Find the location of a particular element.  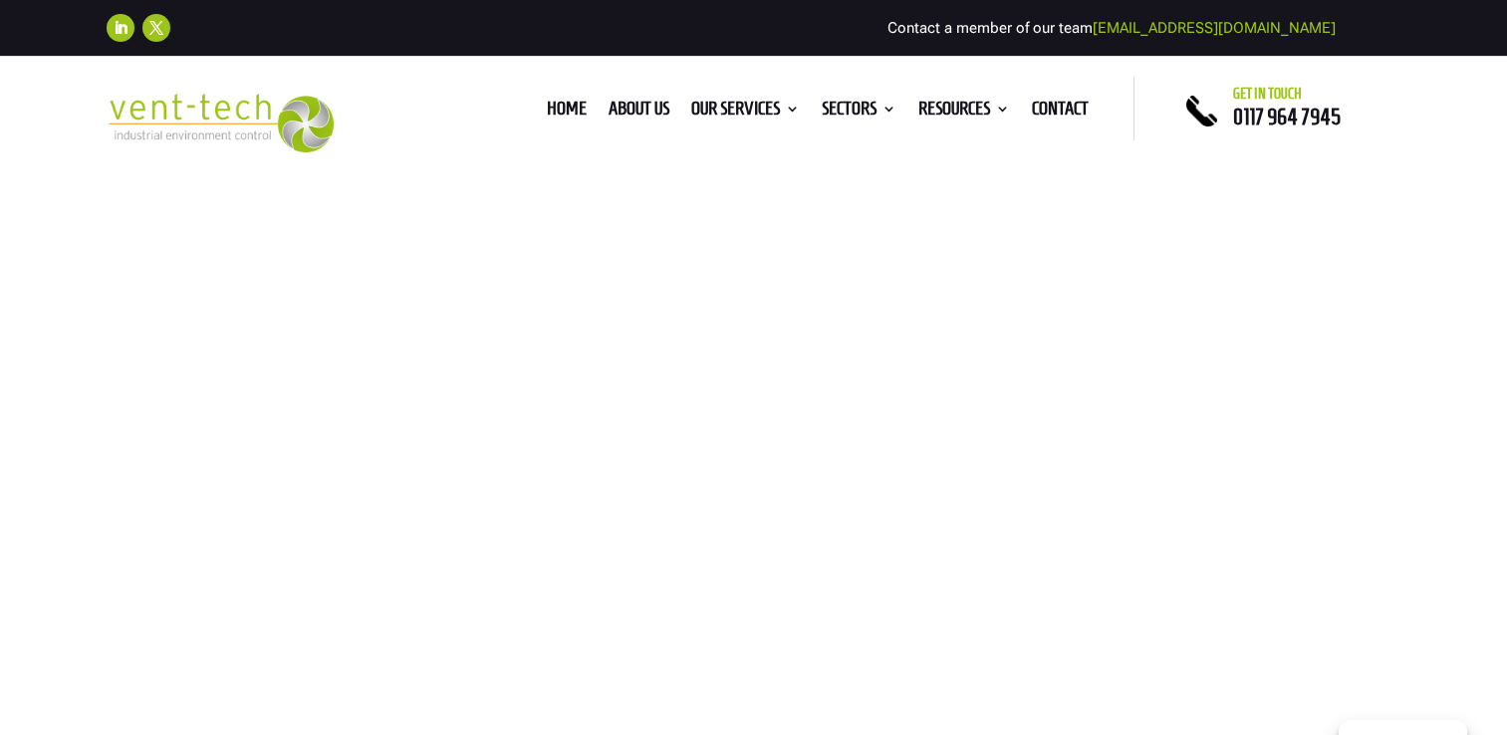

a: Follow on LinkedIn is located at coordinates (121, 28).